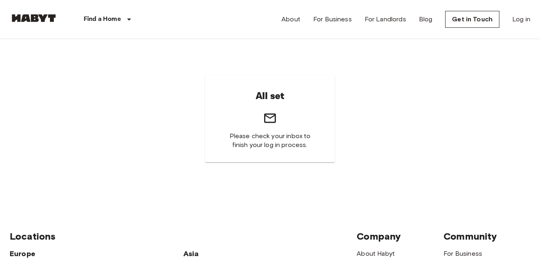  What do you see at coordinates (270, 96) in the screenshot?
I see `h6: All set` at bounding box center [270, 96].